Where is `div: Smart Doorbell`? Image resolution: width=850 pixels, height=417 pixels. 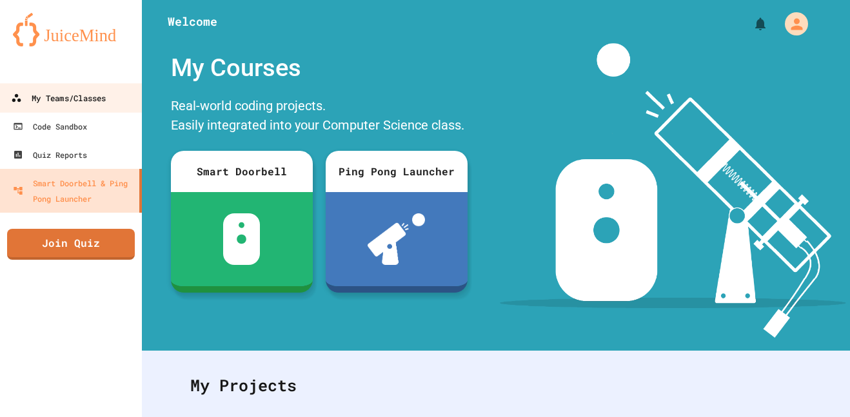 div: Smart Doorbell is located at coordinates (242, 171).